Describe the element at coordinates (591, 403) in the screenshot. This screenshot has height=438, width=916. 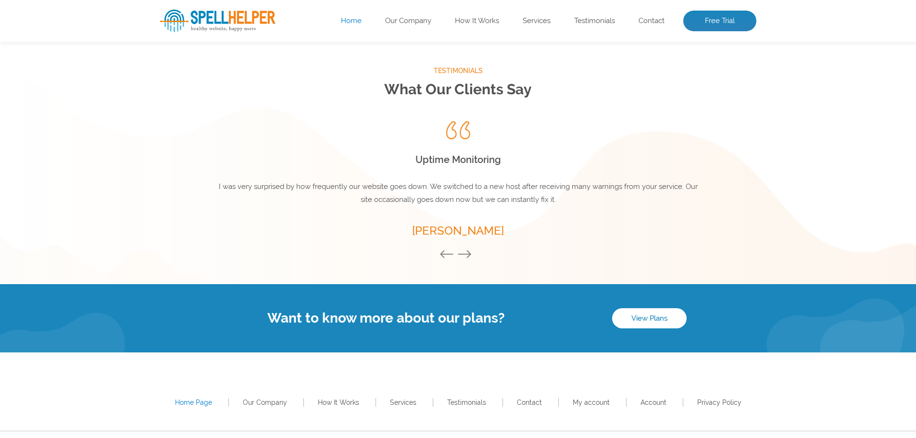
I see `a: My account` at that location.